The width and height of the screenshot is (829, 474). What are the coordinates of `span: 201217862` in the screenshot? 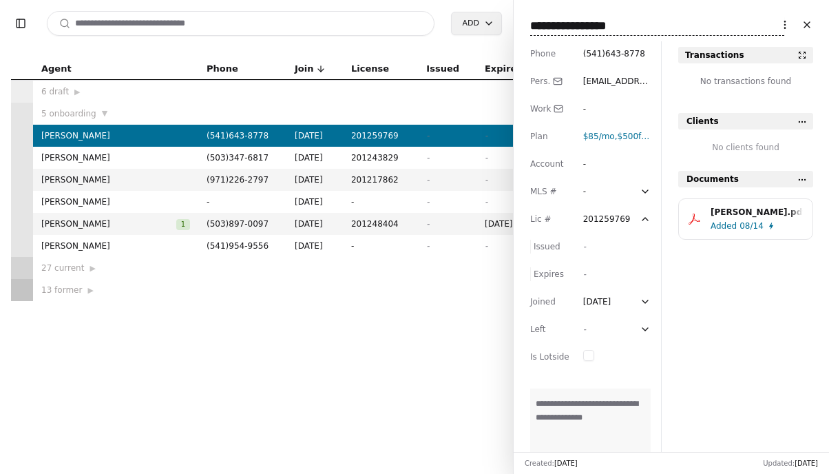 It's located at (380, 180).